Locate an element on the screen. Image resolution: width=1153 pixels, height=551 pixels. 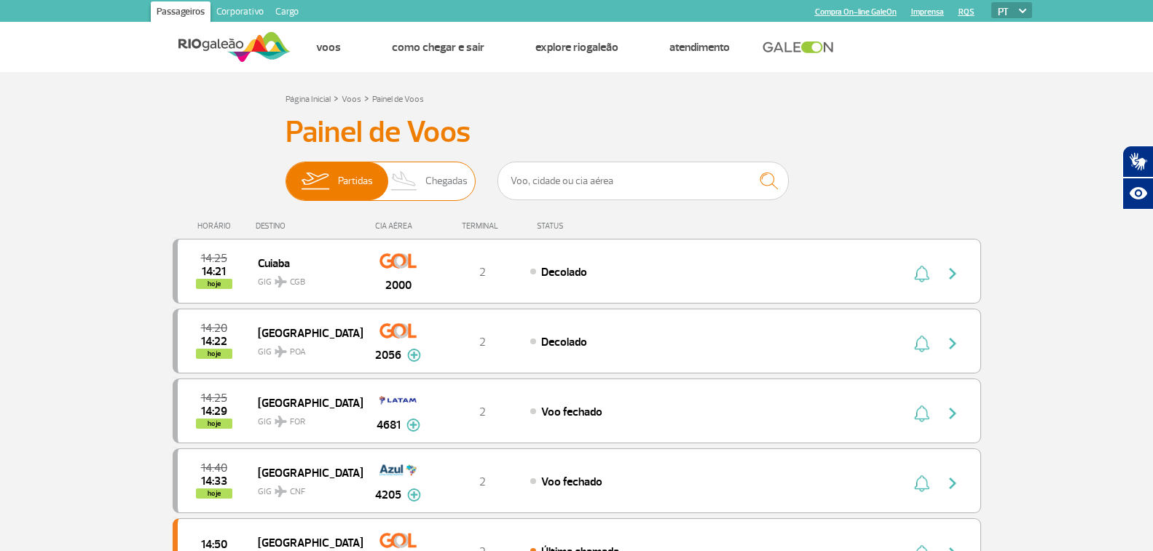
img: slider-desembarque is located at coordinates (404, 181).